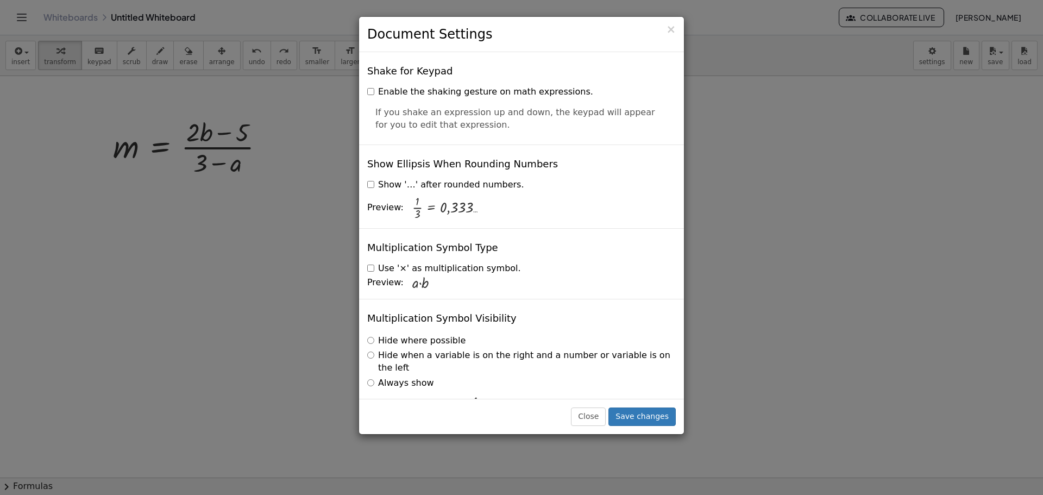 The width and height of the screenshot is (1043, 495). I want to click on input: Always show, so click(371, 383).